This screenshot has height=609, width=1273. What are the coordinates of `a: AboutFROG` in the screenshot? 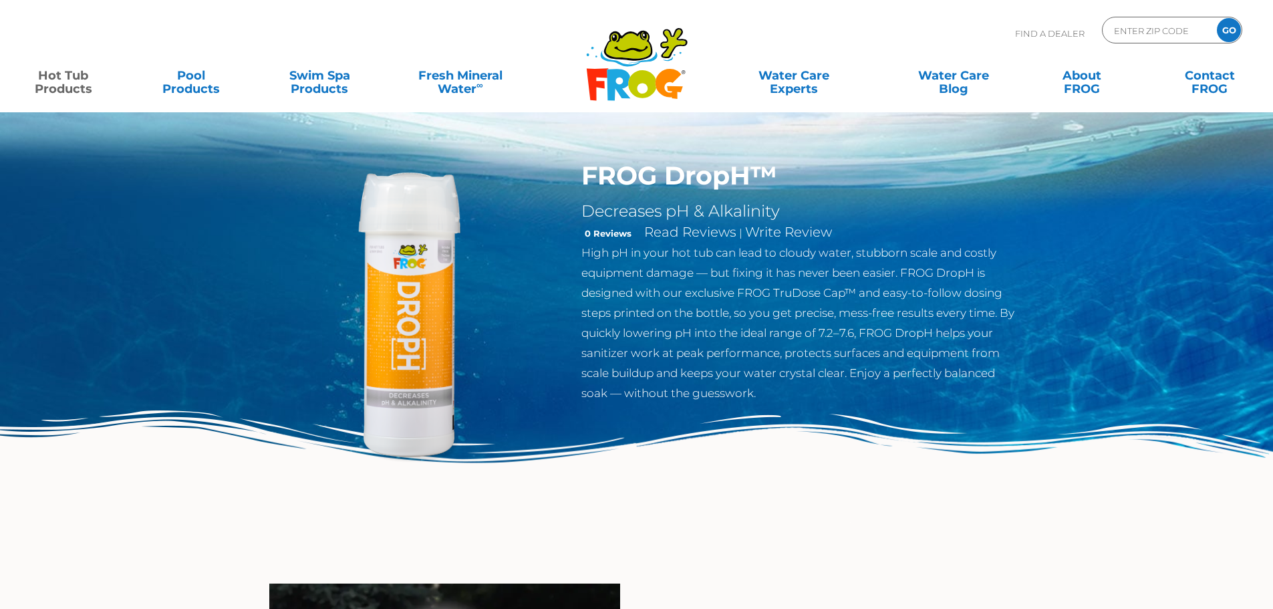 It's located at (1082, 76).